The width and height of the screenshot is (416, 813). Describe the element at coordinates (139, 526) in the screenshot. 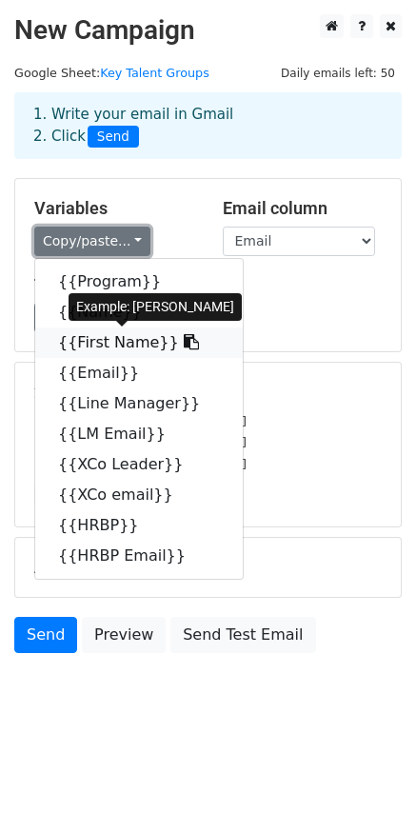

I see `a: {{HRBP}}` at that location.